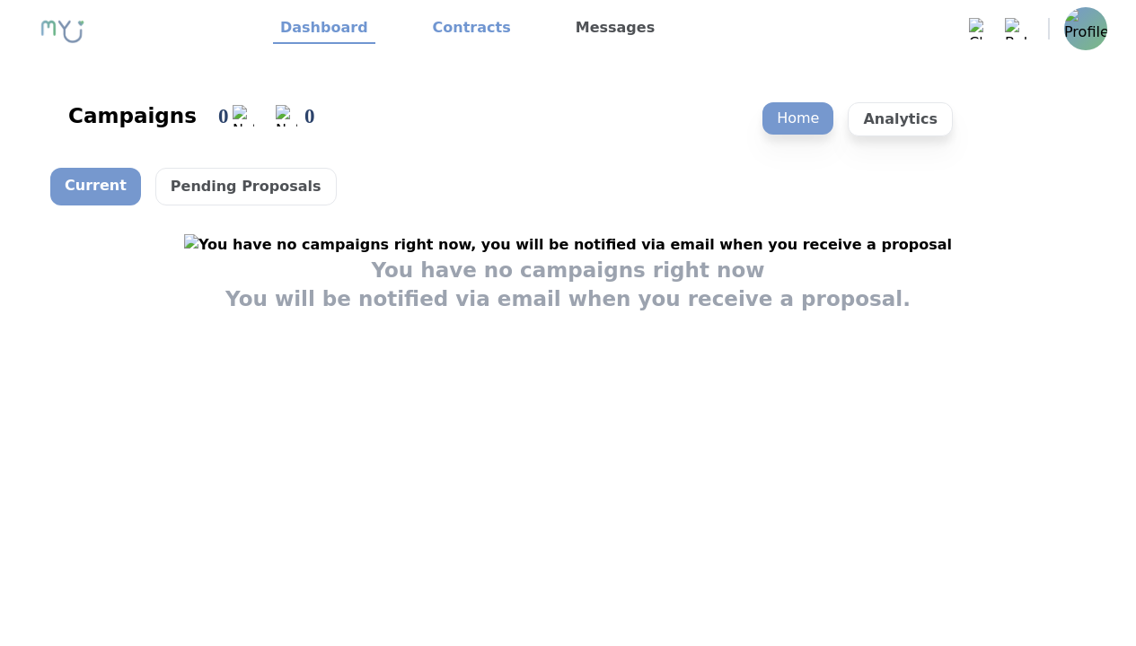 This screenshot has height=646, width=1136. I want to click on a: Contracts, so click(471, 29).